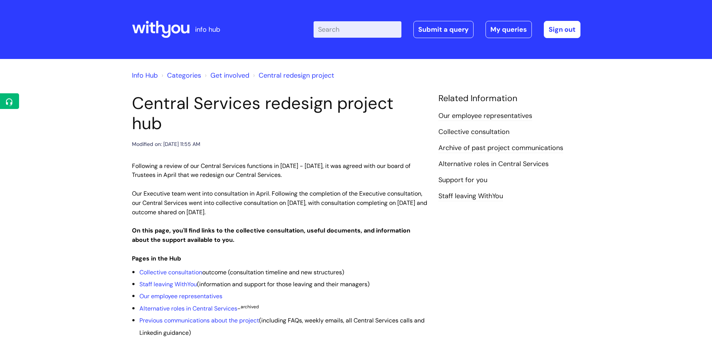  Describe the element at coordinates (501, 148) in the screenshot. I see `a: Archive of past project communications` at that location.